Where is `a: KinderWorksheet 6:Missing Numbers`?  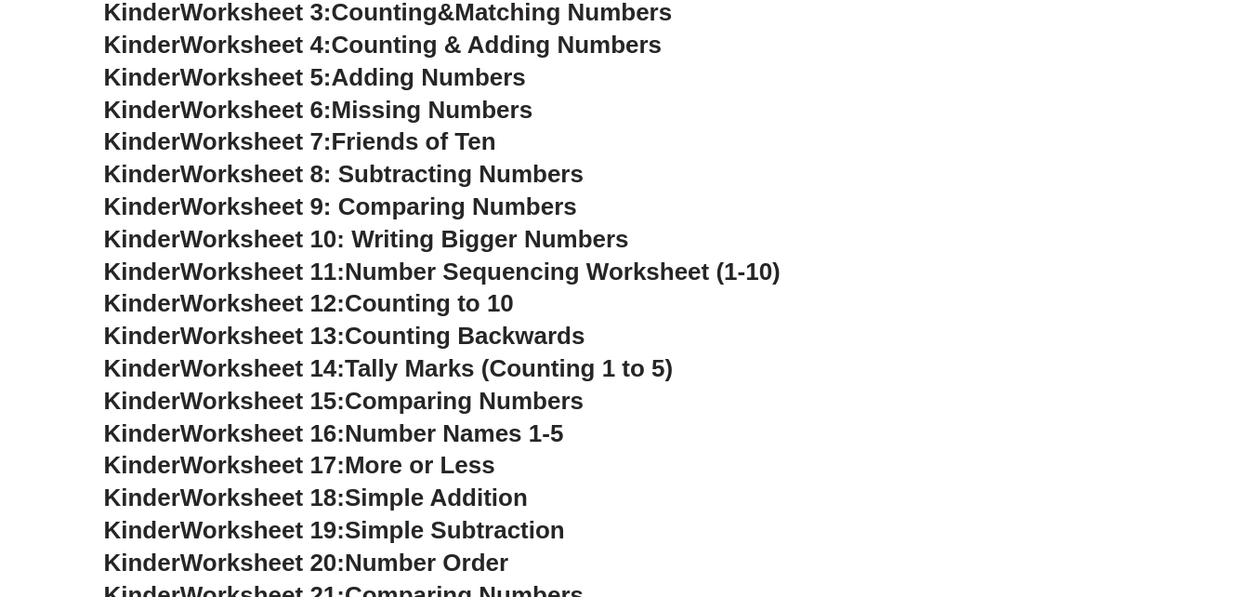
a: KinderWorksheet 6:Missing Numbers is located at coordinates (319, 110).